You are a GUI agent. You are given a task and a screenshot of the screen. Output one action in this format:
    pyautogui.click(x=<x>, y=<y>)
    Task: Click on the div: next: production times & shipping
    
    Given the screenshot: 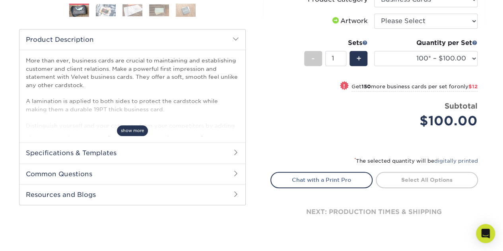 What is the action you would take?
    pyautogui.click(x=375, y=212)
    